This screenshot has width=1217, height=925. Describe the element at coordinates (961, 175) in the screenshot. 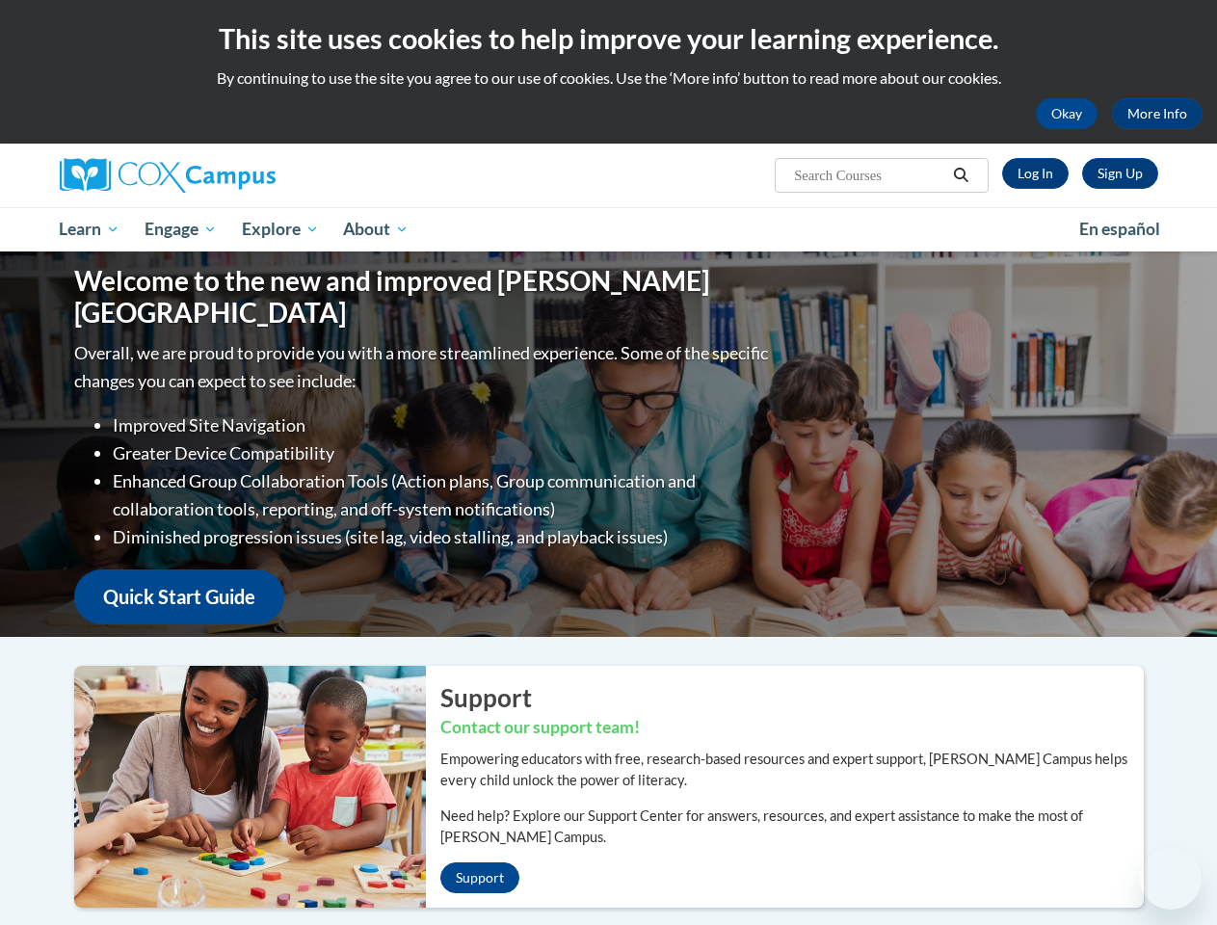

I see `button: Search` at that location.